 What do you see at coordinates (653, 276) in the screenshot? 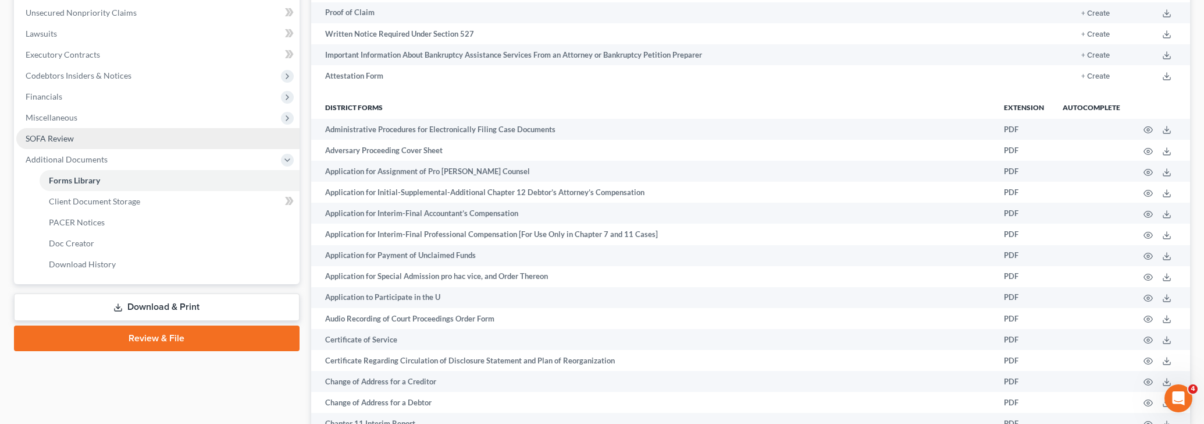
I see `td: Application for Special Admission pro hac vice, and Order Thereon` at bounding box center [653, 276].